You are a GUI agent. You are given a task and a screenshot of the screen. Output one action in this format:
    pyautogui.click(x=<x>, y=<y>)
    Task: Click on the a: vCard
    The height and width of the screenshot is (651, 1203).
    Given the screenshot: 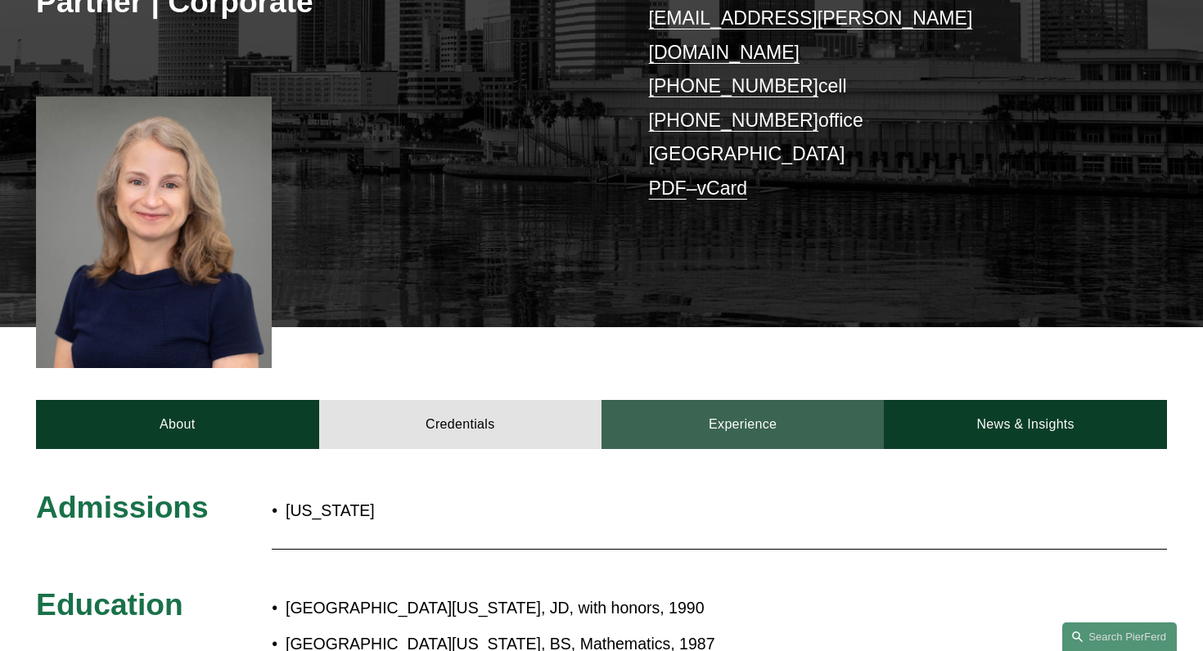 What is the action you would take?
    pyautogui.click(x=722, y=188)
    